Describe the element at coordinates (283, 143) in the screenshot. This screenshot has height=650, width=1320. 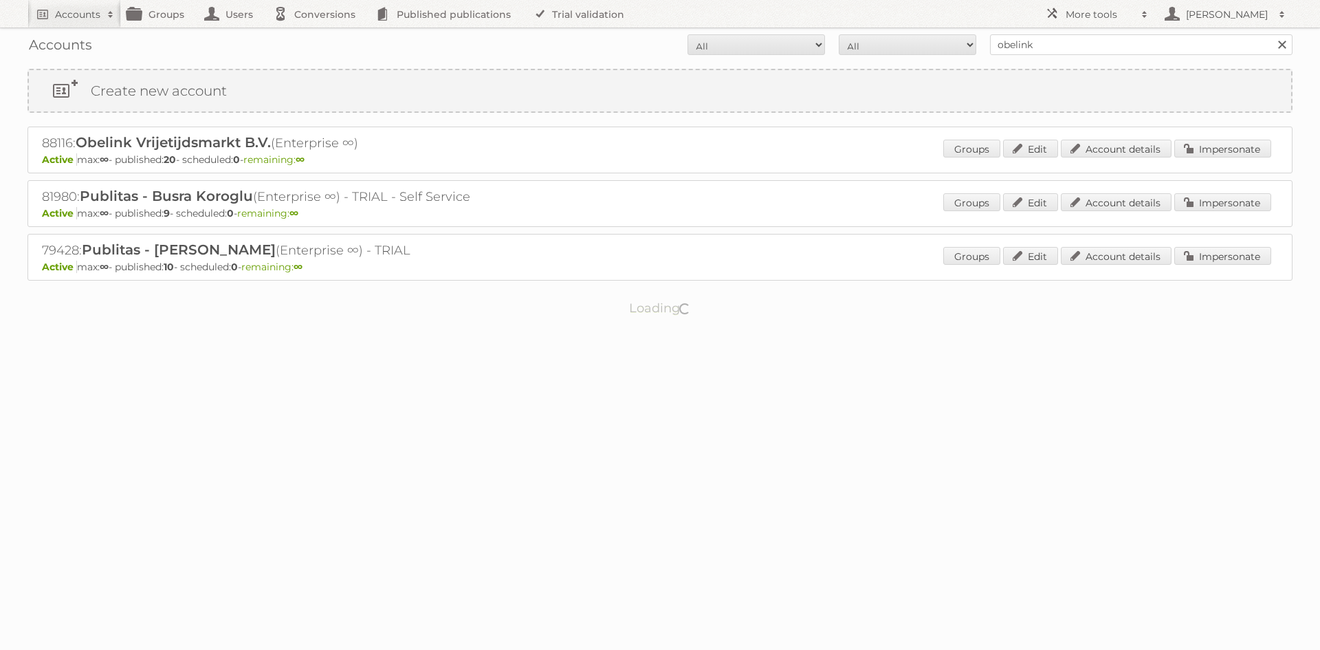
I see `h2: 88116: (Enterprise ∞)` at that location.